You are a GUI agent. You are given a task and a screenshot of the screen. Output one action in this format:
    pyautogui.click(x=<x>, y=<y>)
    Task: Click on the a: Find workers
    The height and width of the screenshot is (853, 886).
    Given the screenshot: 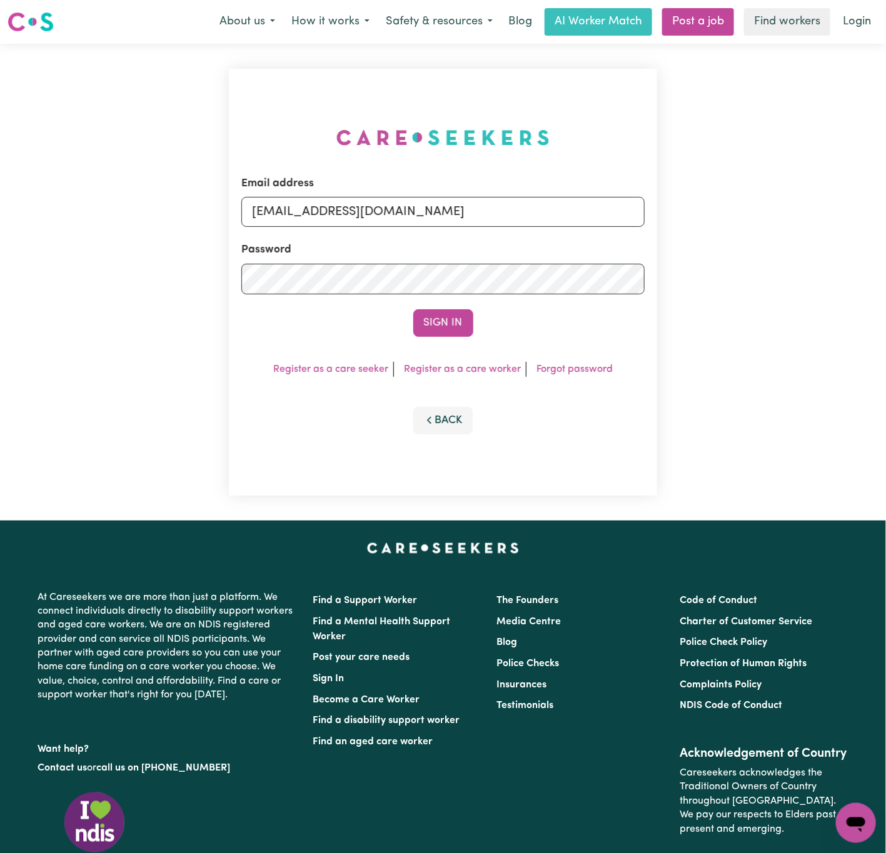 What is the action you would take?
    pyautogui.click(x=787, y=22)
    